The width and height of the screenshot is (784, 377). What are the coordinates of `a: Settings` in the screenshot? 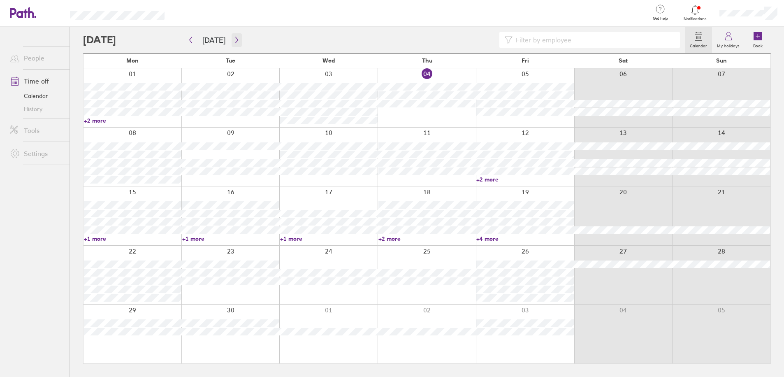 It's located at (36, 153).